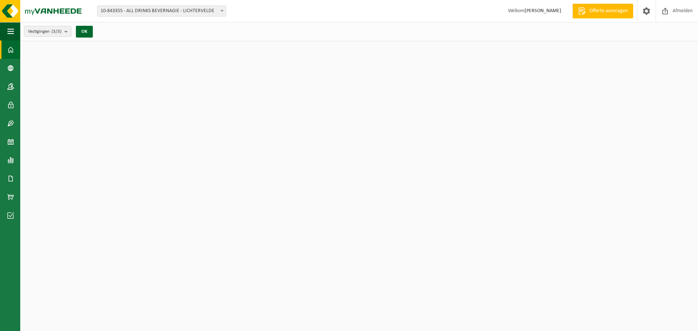 This screenshot has width=698, height=331. Describe the element at coordinates (48, 31) in the screenshot. I see `button: Vestigingen(3/3)` at that location.